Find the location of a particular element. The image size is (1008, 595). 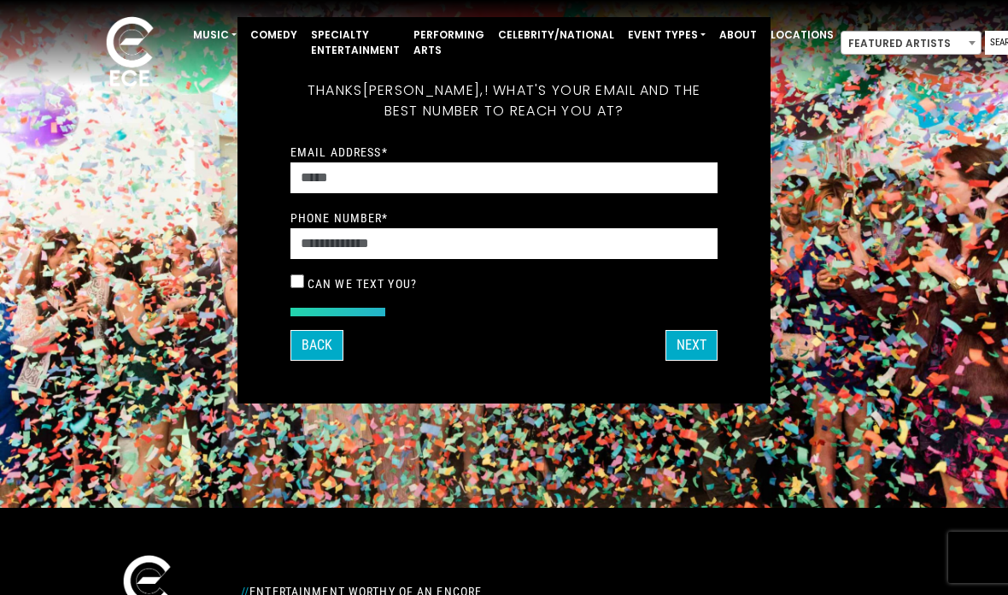

a: Event Types is located at coordinates (666, 35).